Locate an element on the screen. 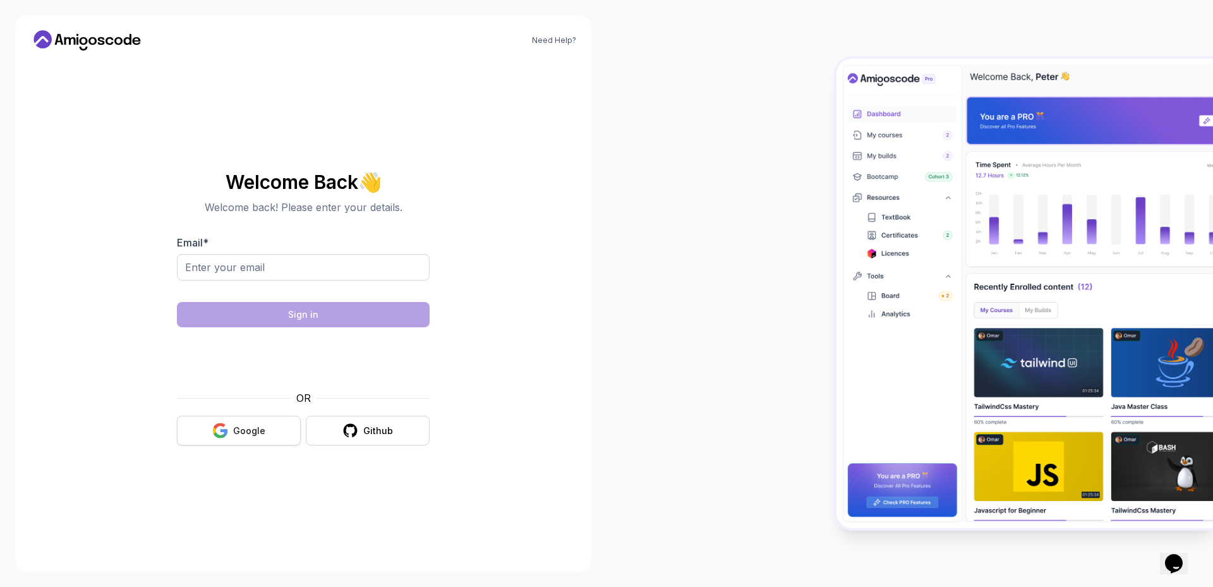  p: OR is located at coordinates (303, 398).